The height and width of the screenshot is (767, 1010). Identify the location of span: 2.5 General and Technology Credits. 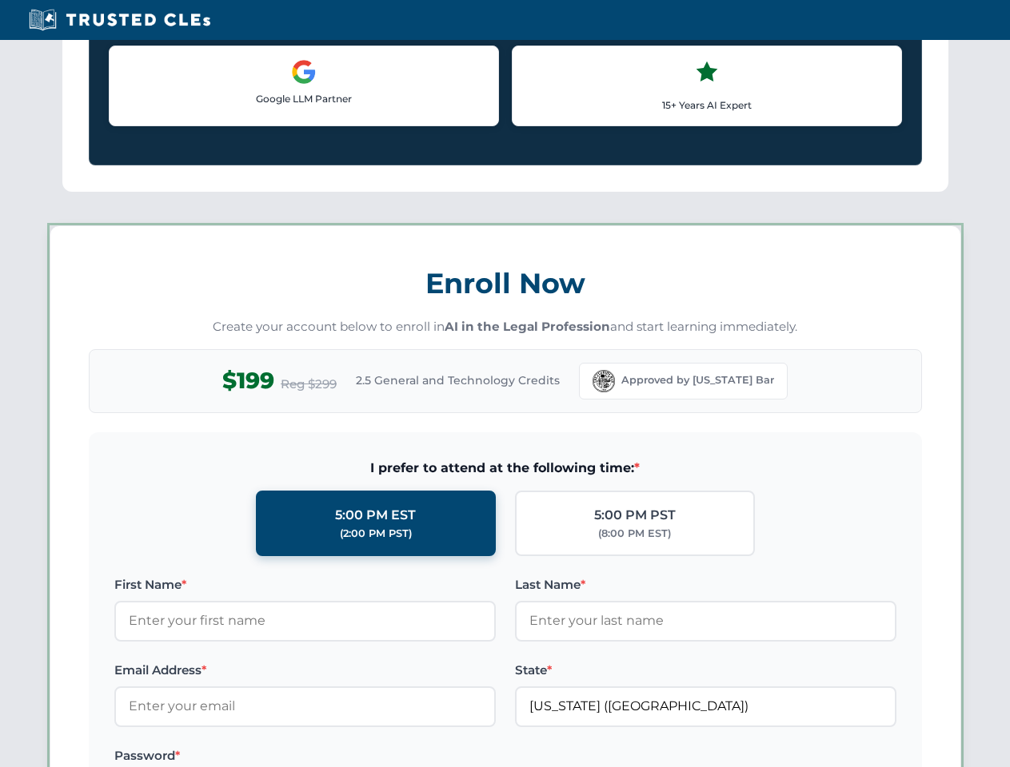
(457, 381).